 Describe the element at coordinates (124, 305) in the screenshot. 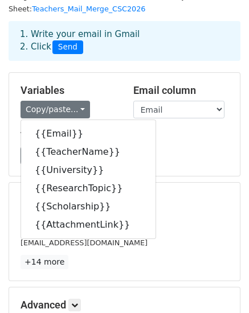

I see `h5: Advanced` at that location.